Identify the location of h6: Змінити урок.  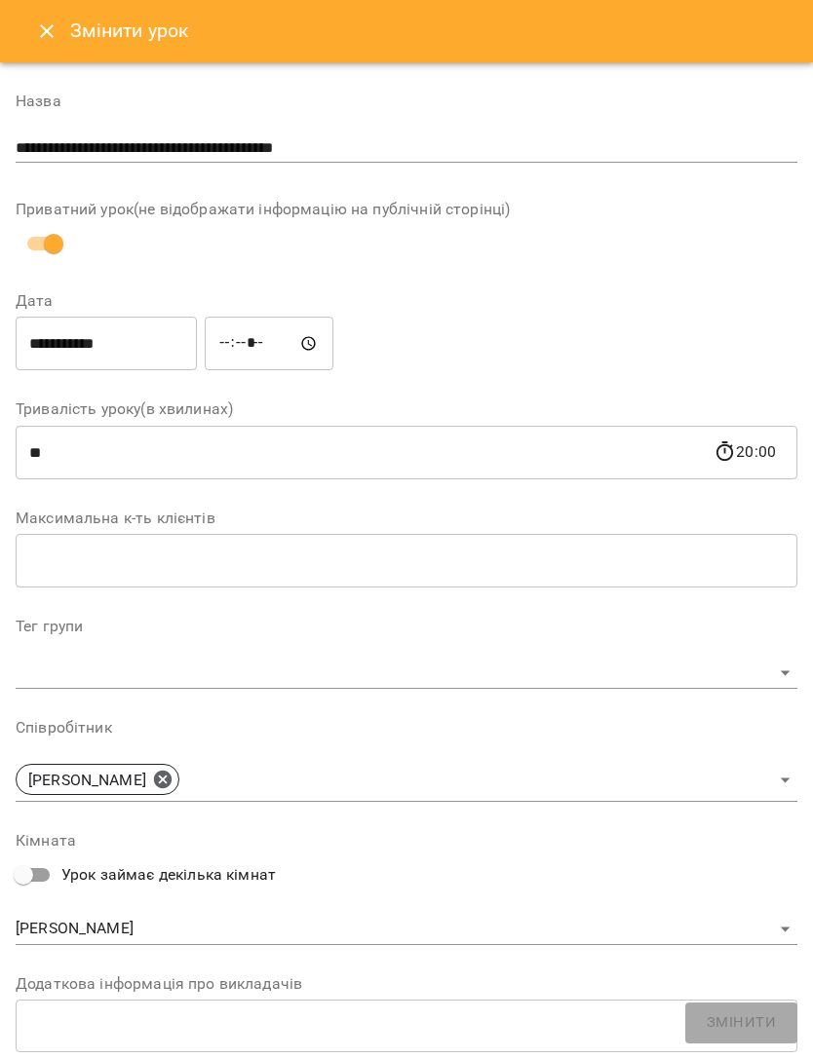
(130, 30).